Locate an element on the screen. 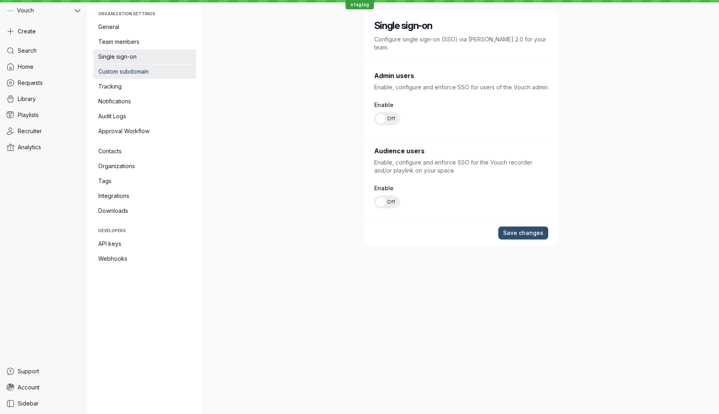 The image size is (719, 414). a: Sidebar is located at coordinates (44, 404).